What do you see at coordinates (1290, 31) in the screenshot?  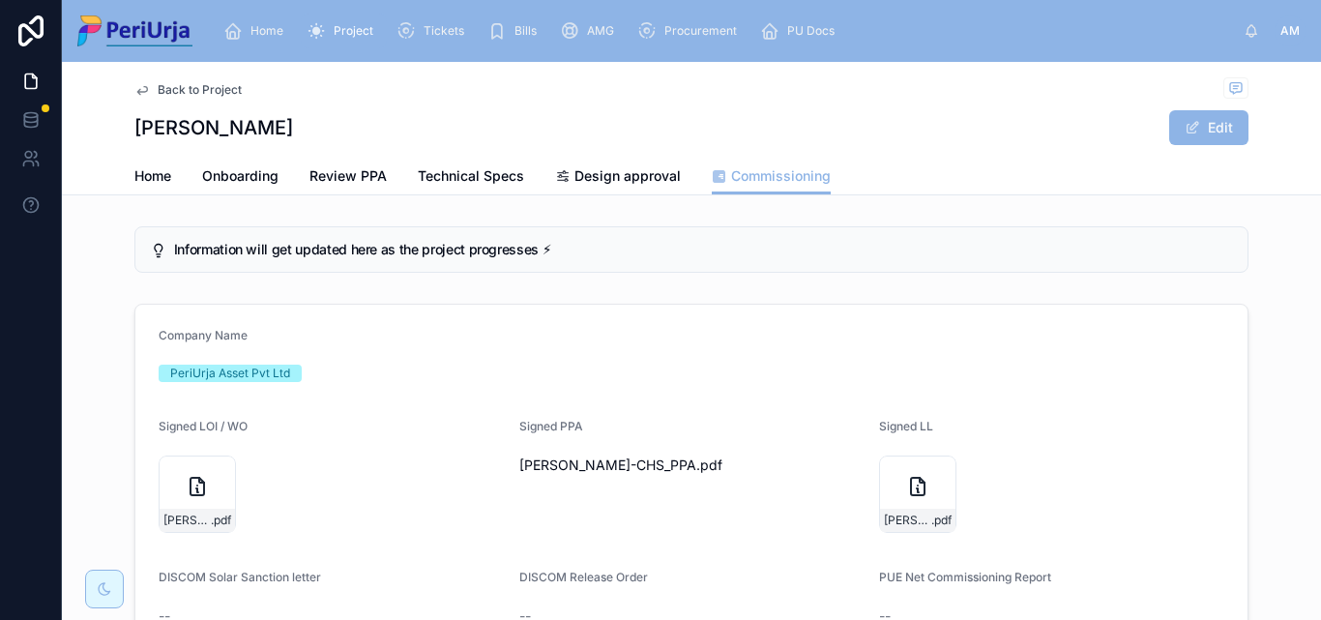 I see `span: AM` at bounding box center [1290, 31].